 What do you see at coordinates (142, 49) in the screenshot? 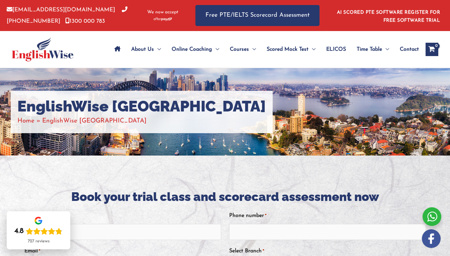
I see `span: About Us` at bounding box center [142, 49].